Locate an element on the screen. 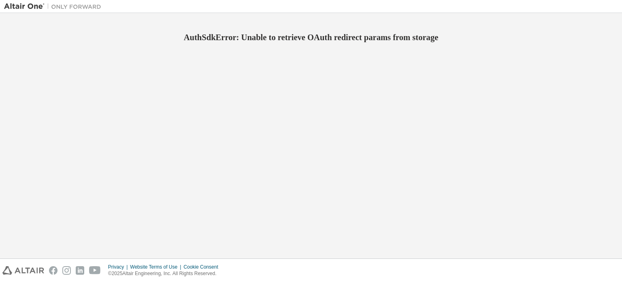 The height and width of the screenshot is (282, 622). img: youtube.svg is located at coordinates (95, 270).